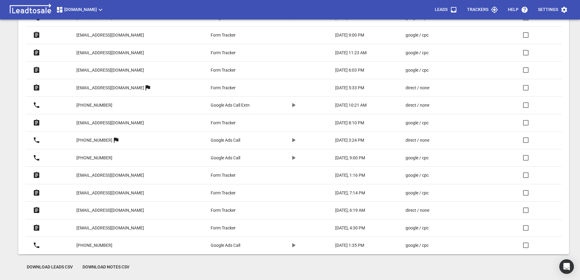 The image size is (580, 280). I want to click on div: Open Intercom Messenger, so click(566, 266).